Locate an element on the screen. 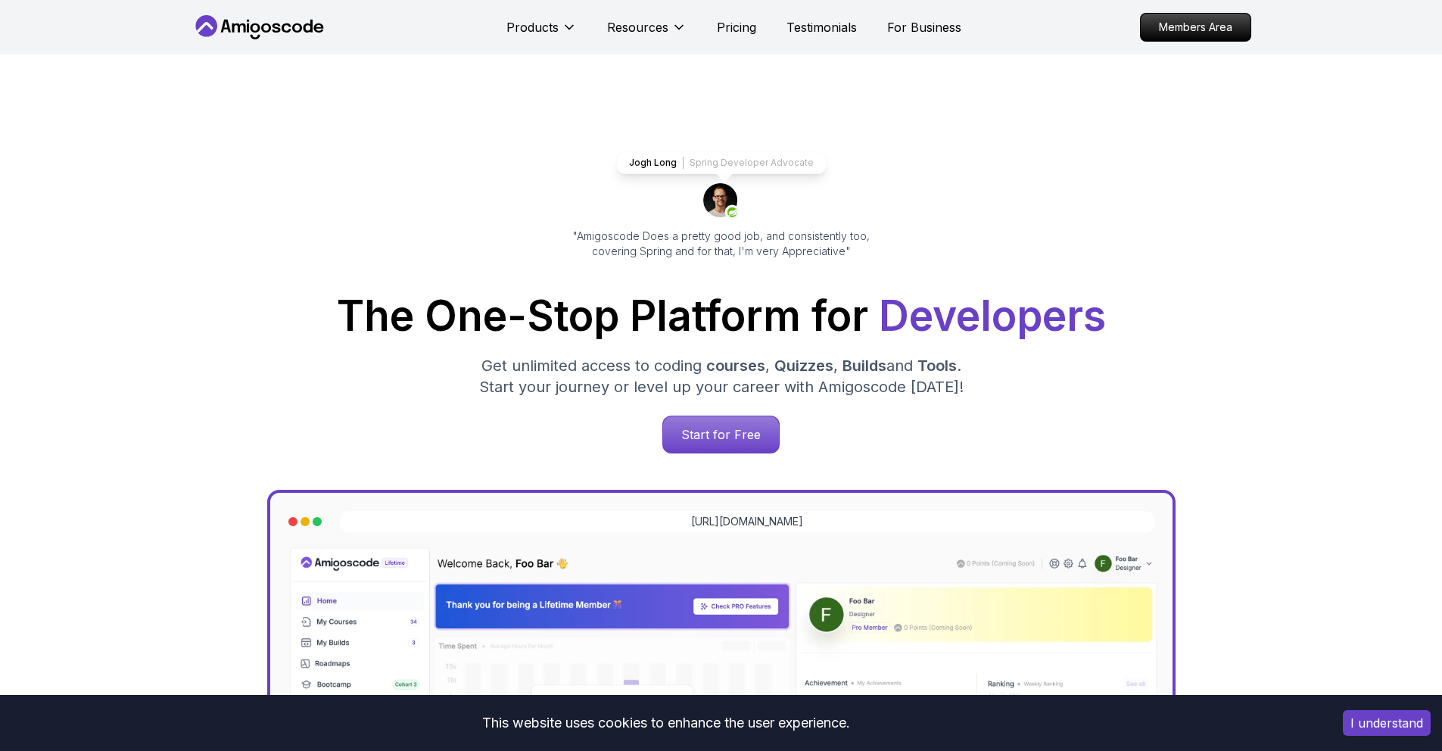 This screenshot has height=751, width=1442. span: Builds is located at coordinates (865, 366).